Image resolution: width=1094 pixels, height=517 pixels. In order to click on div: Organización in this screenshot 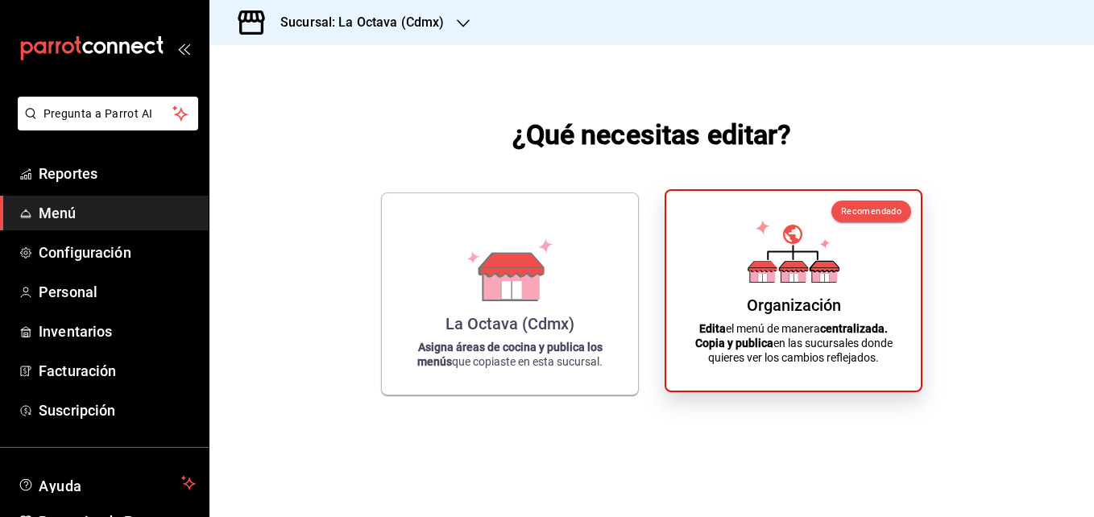, I will do `click(794, 305)`.